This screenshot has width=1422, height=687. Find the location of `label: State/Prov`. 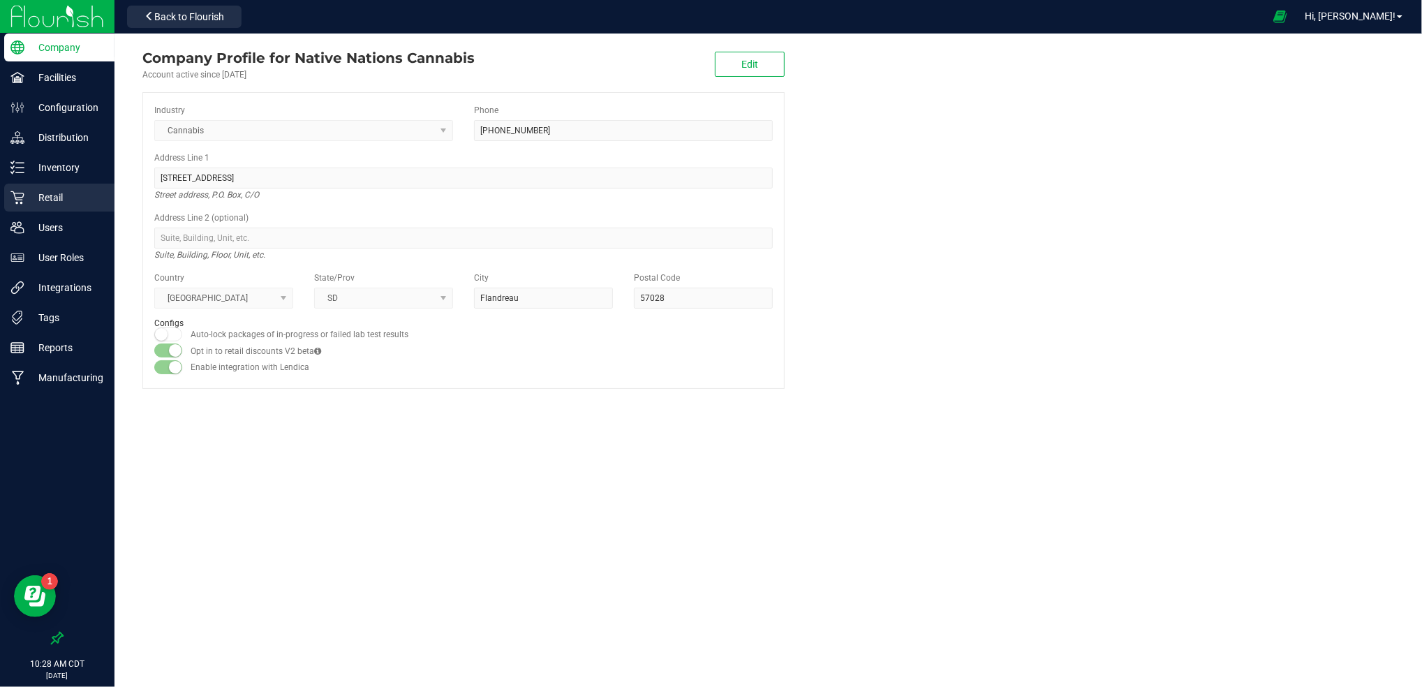

label: State/Prov is located at coordinates (334, 278).